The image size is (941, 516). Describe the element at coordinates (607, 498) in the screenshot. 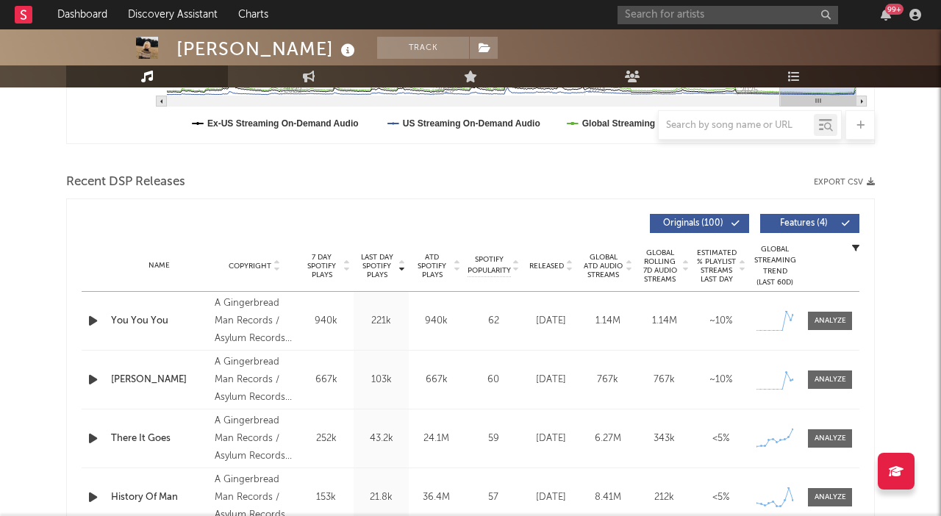

I see `div: 8.41M` at that location.